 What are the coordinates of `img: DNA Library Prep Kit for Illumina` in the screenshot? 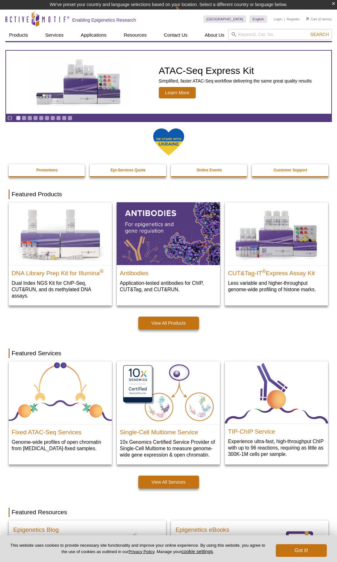 It's located at (60, 234).